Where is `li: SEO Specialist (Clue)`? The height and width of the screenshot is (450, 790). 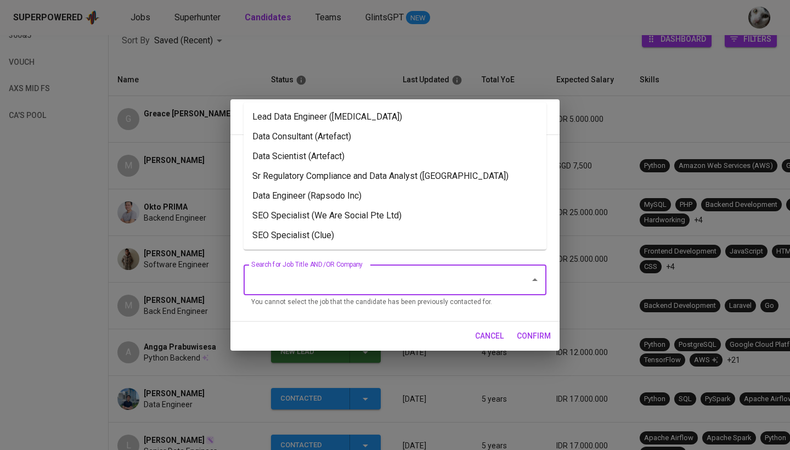 li: SEO Specialist (Clue) is located at coordinates (395, 235).